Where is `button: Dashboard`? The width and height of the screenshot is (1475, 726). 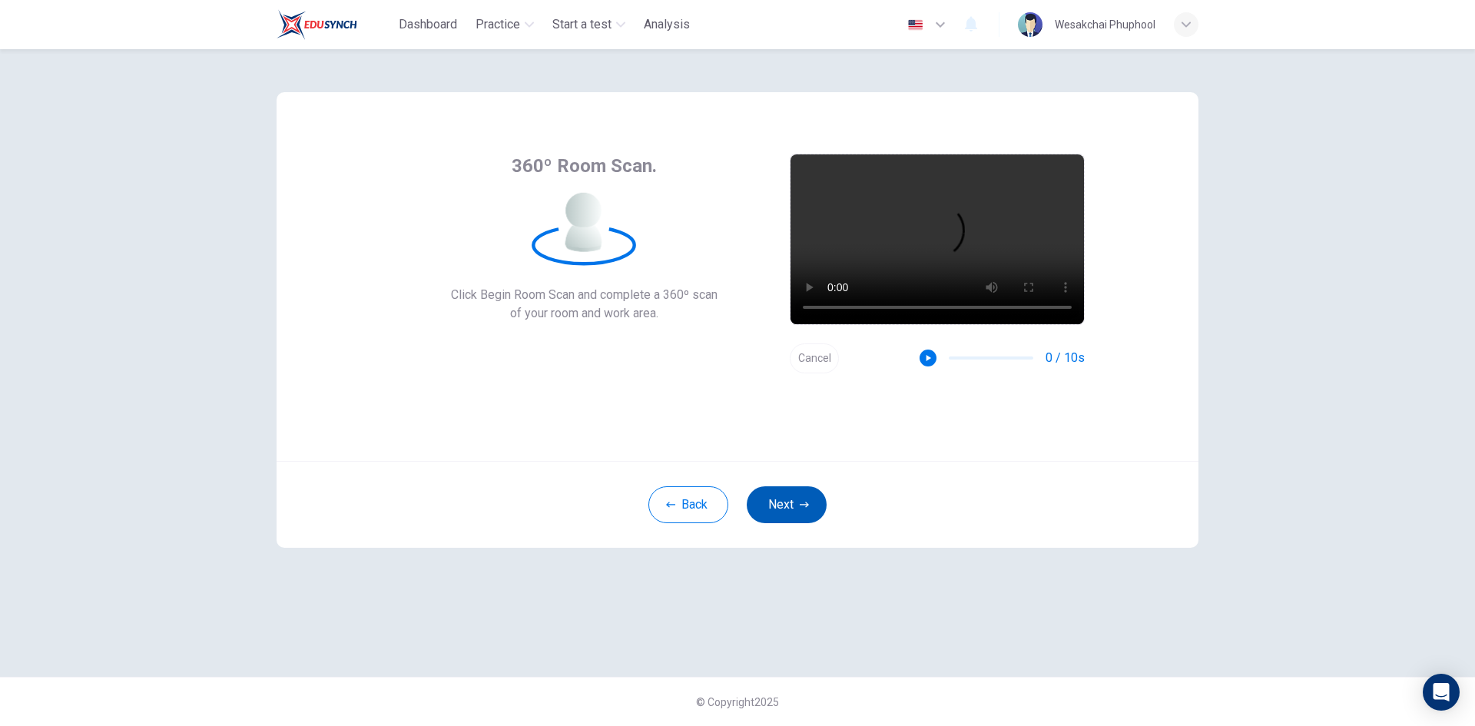 button: Dashboard is located at coordinates (428, 25).